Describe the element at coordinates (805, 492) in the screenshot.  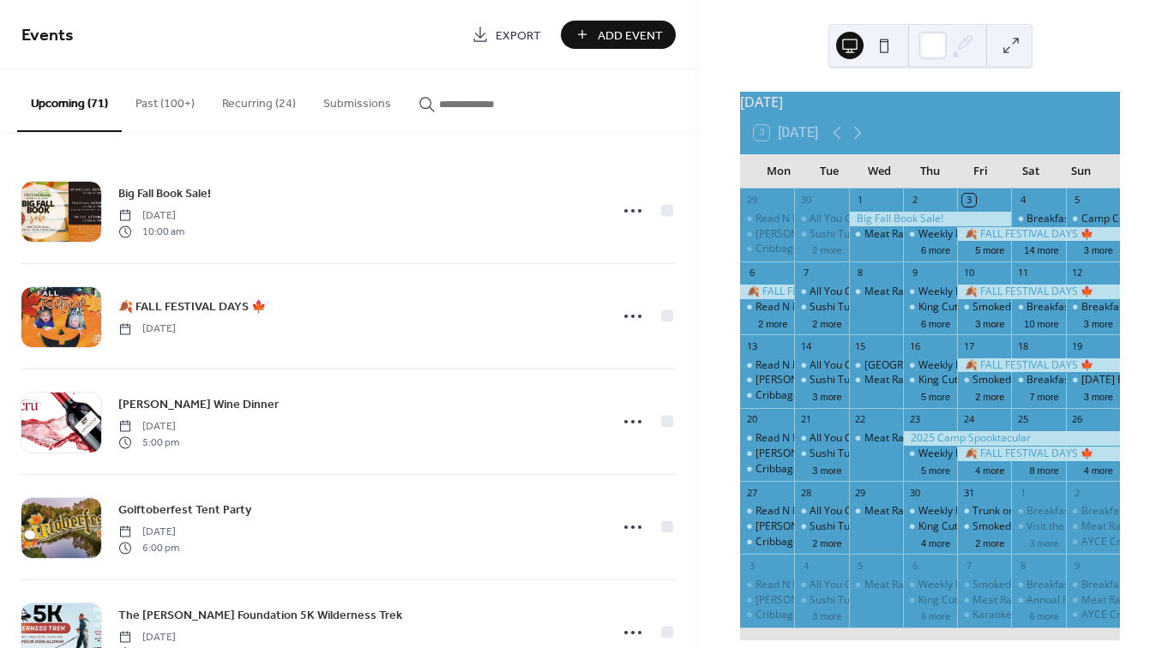
I see `div: 28` at that location.